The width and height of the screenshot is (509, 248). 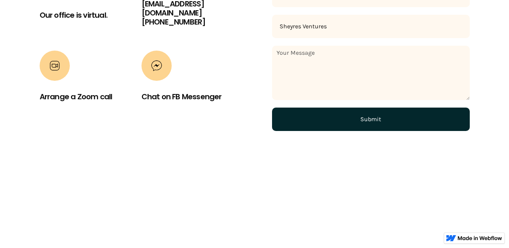 What do you see at coordinates (480, 238) in the screenshot?
I see `img: Made in Webflow` at bounding box center [480, 238].